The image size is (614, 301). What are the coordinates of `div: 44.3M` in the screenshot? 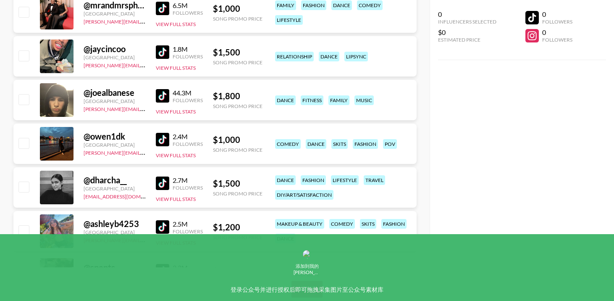 It's located at (188, 93).